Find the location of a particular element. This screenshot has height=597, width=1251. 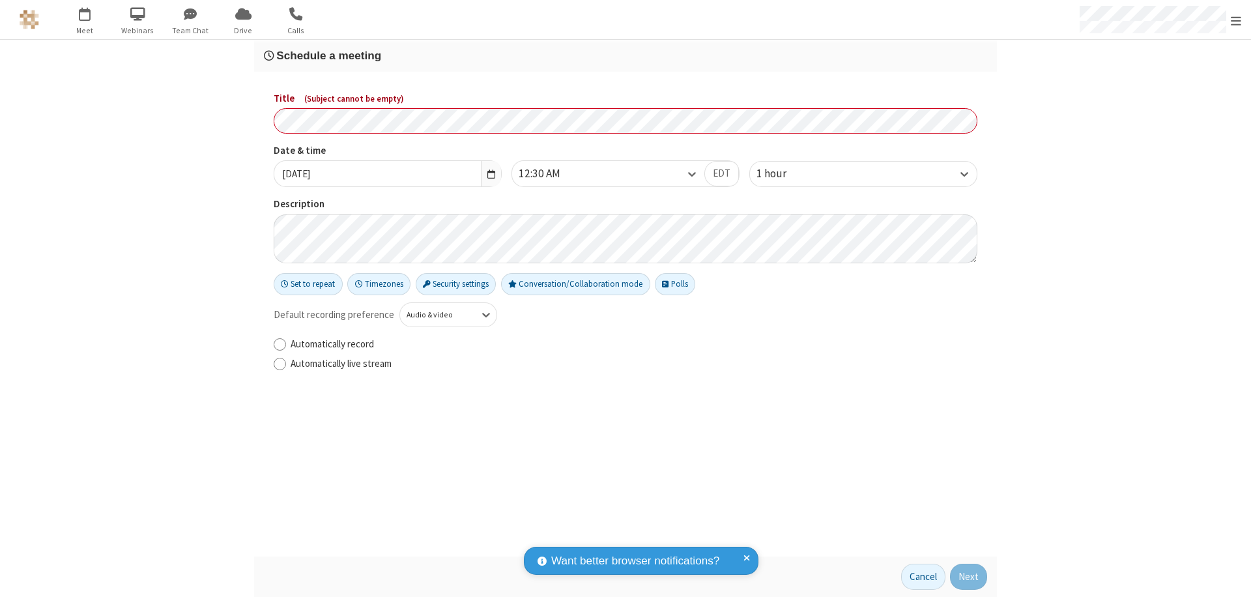

span: Meet is located at coordinates (85, 31).